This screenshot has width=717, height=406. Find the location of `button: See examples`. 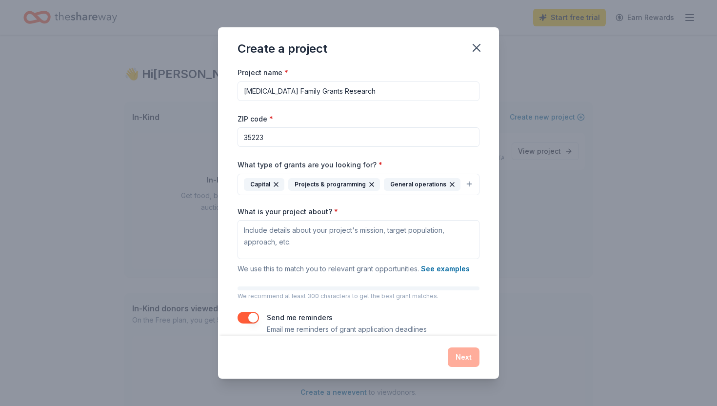

button: See examples is located at coordinates (445, 269).